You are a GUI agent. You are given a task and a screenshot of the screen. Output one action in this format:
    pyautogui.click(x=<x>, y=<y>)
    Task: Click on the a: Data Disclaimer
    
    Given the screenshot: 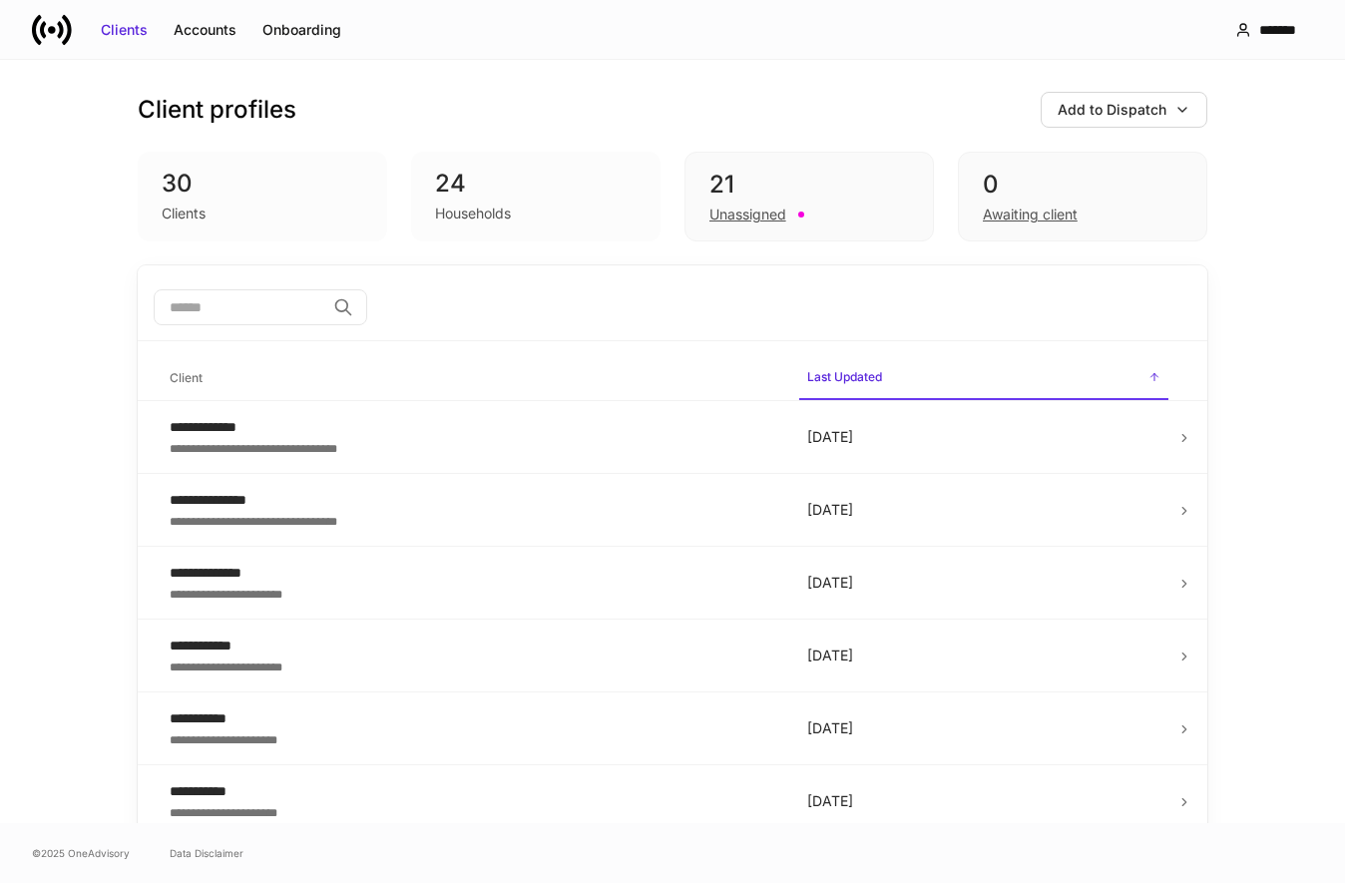 What is the action you would take?
    pyautogui.click(x=207, y=853)
    